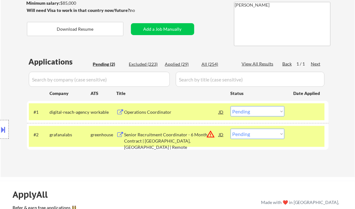 The height and width of the screenshot is (209, 355). I want to click on button: Add a Job Manually, so click(163, 29).